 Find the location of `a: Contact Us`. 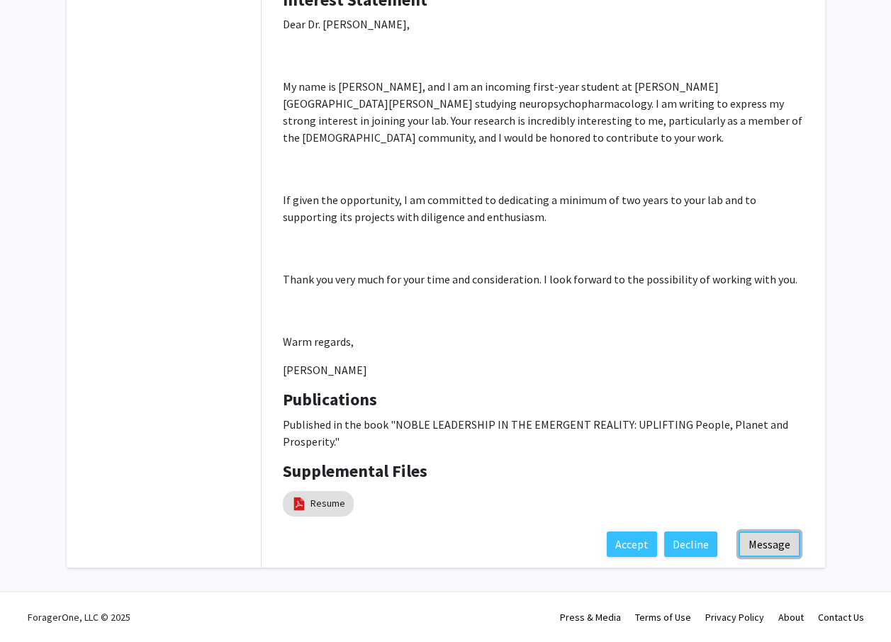

a: Contact Us is located at coordinates (840, 617).